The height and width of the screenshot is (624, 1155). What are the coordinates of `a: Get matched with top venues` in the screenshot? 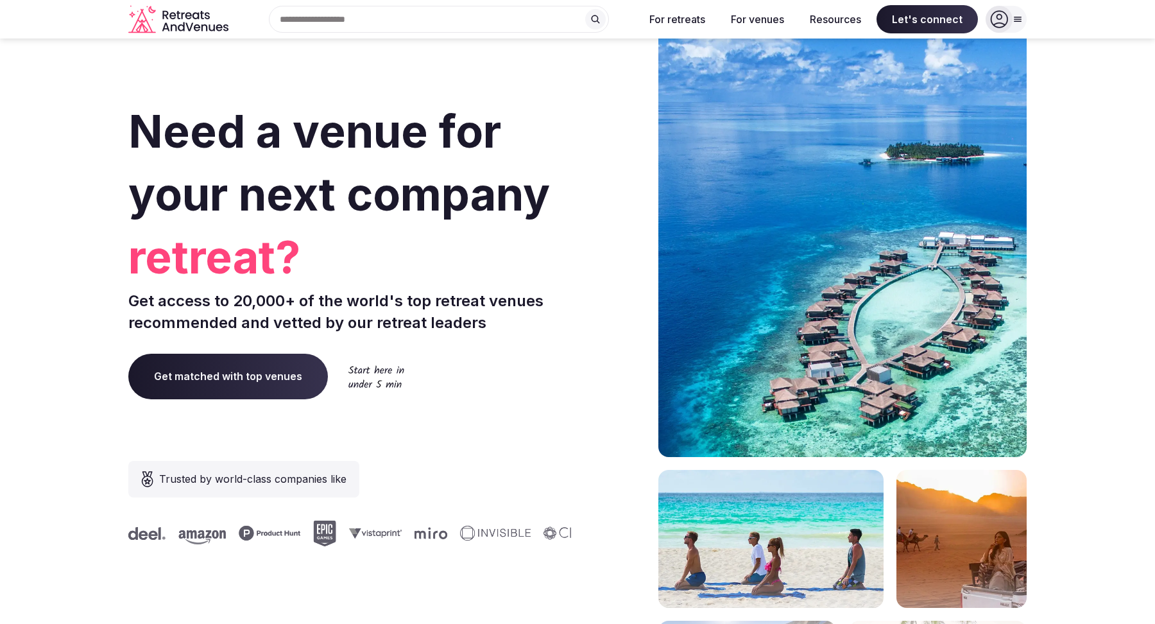 It's located at (228, 376).